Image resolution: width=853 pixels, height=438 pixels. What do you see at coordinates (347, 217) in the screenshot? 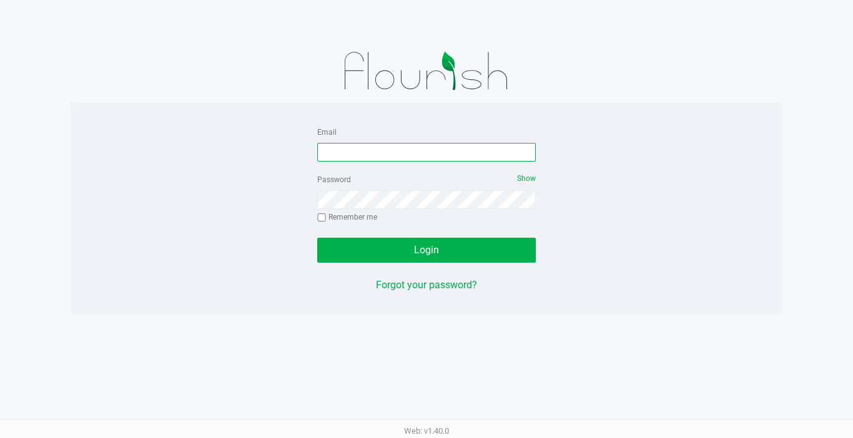
I see `label: Remember me` at bounding box center [347, 217].